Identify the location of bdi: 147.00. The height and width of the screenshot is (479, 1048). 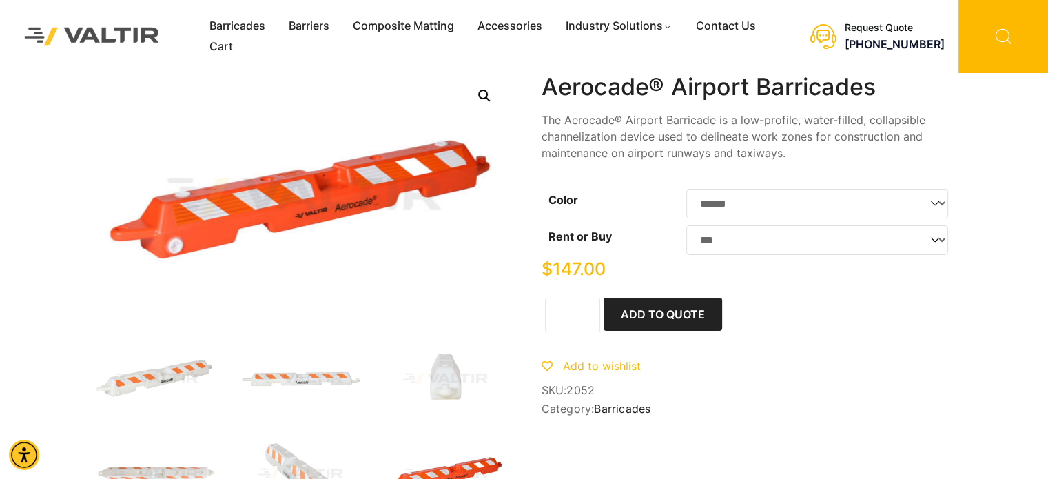
(573, 269).